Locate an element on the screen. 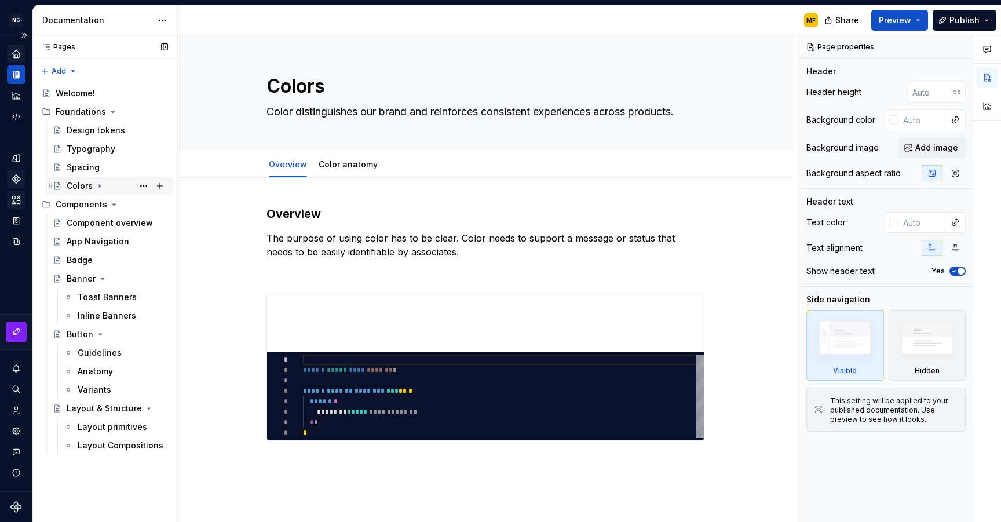  div: Search ⌘K is located at coordinates (16, 389).